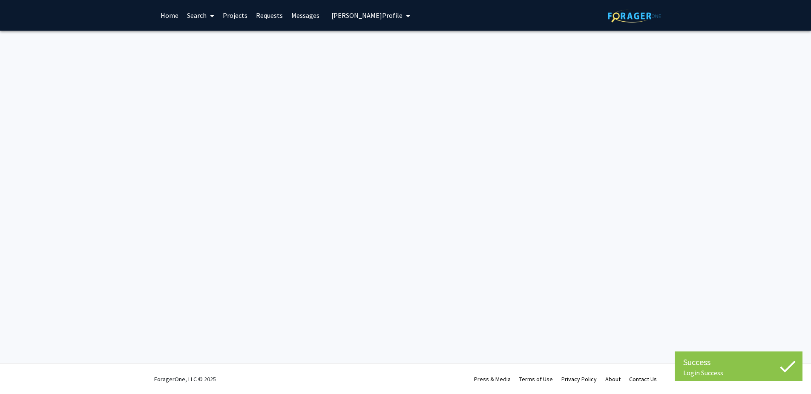  What do you see at coordinates (634, 16) in the screenshot?
I see `img: ForagerOne Logo` at bounding box center [634, 16].